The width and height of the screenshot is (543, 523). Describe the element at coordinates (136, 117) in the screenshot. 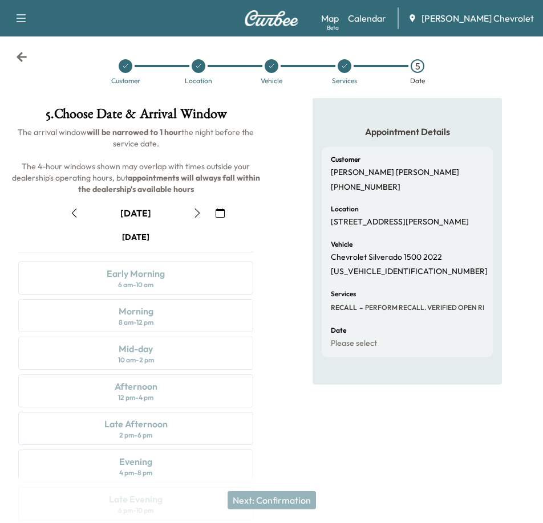

I see `h1: 5 . Choose Date & Arrival Window` at that location.